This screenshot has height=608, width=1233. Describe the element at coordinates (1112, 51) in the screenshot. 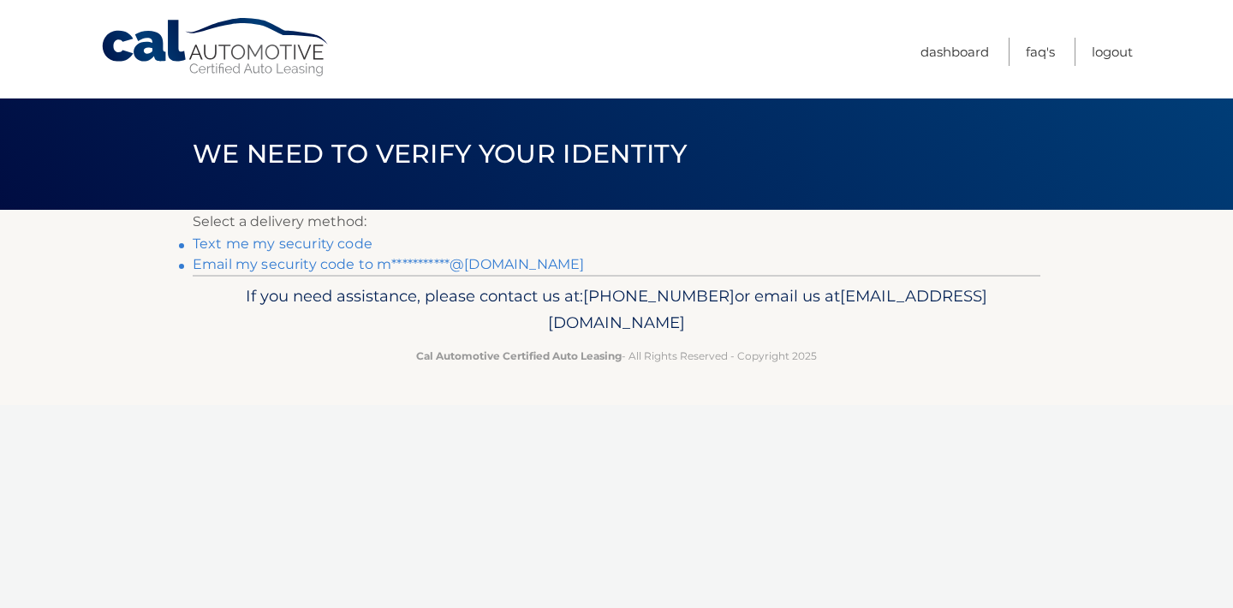

I see `a: Logout` at that location.